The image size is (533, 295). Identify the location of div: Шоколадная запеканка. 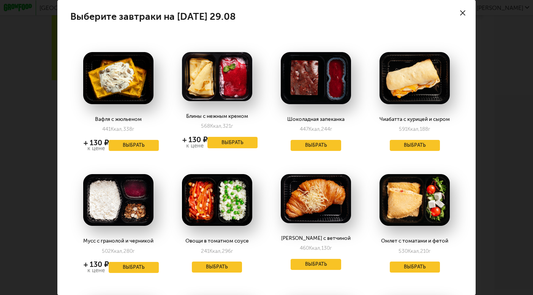
(316, 119).